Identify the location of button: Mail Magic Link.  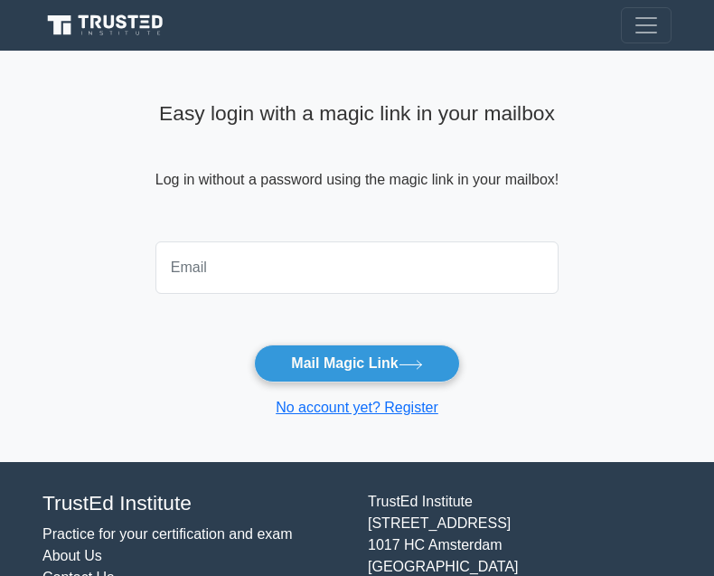
(356, 363).